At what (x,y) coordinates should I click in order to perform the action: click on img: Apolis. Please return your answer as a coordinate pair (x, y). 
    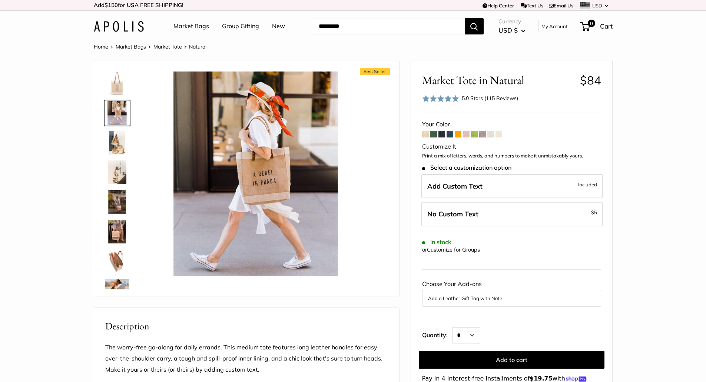
    Looking at the image, I should click on (119, 26).